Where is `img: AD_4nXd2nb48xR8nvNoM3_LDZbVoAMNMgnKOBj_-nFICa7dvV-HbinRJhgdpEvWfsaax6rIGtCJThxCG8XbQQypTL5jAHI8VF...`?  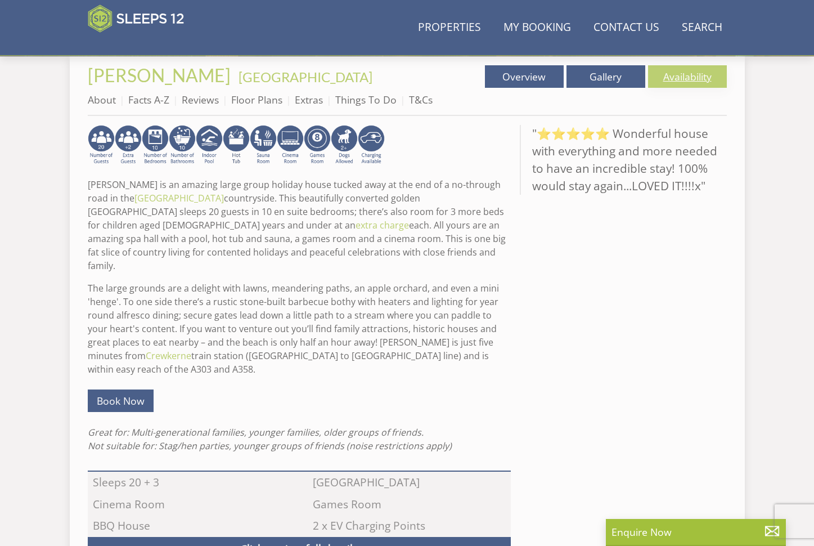 img: AD_4nXd2nb48xR8nvNoM3_LDZbVoAMNMgnKOBj_-nFICa7dvV-HbinRJhgdpEvWfsaax6rIGtCJThxCG8XbQQypTL5jAHI8VF... is located at coordinates (290, 145).